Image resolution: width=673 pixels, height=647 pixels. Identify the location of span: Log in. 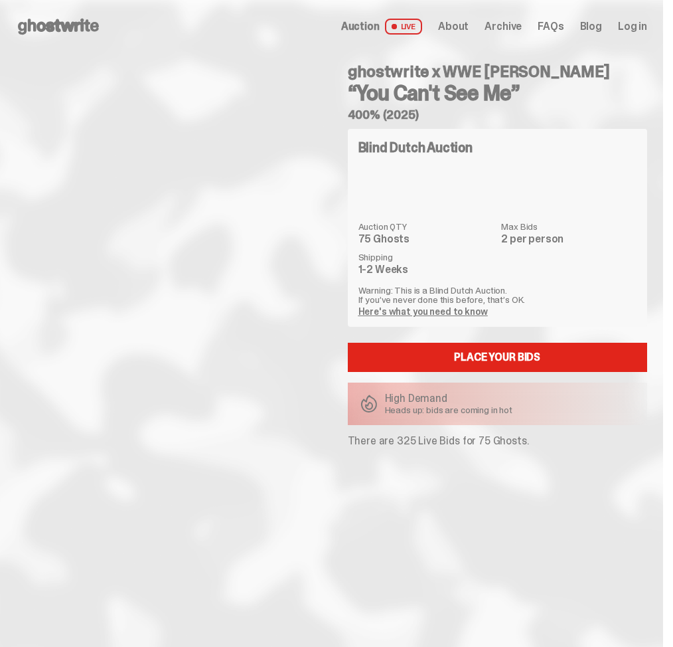
(633, 27).